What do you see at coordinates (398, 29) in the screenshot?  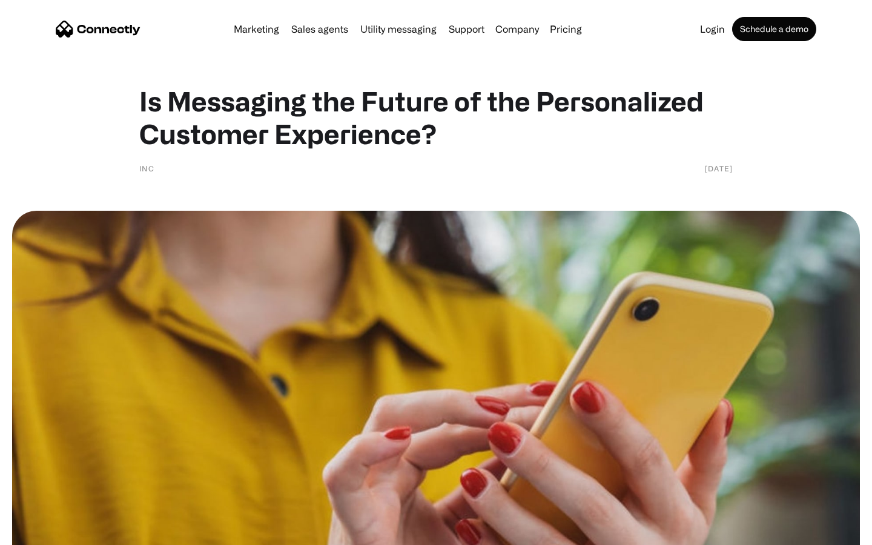 I see `a: Utility messaging` at bounding box center [398, 29].